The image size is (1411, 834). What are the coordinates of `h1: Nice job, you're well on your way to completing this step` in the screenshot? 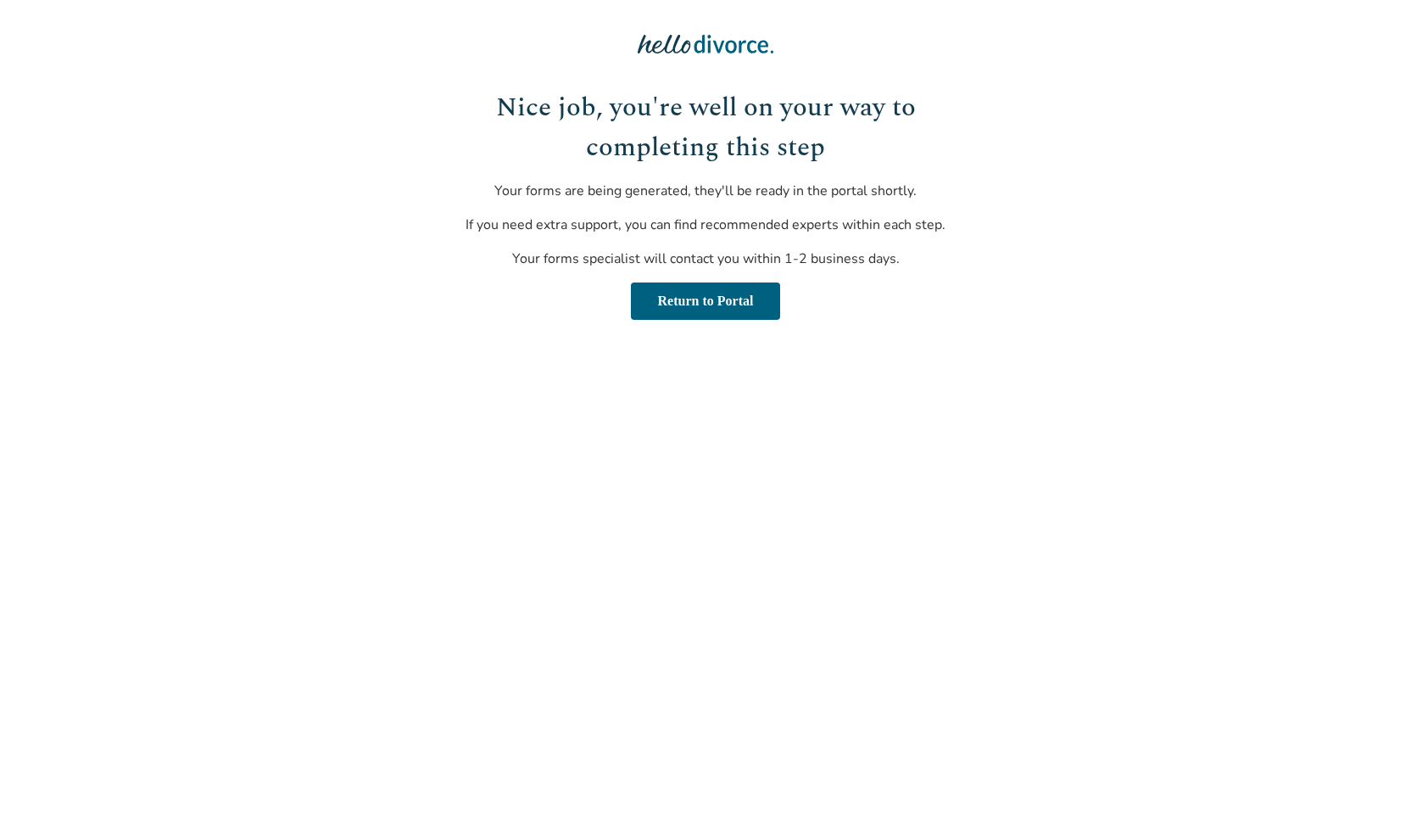 It's located at (706, 127).